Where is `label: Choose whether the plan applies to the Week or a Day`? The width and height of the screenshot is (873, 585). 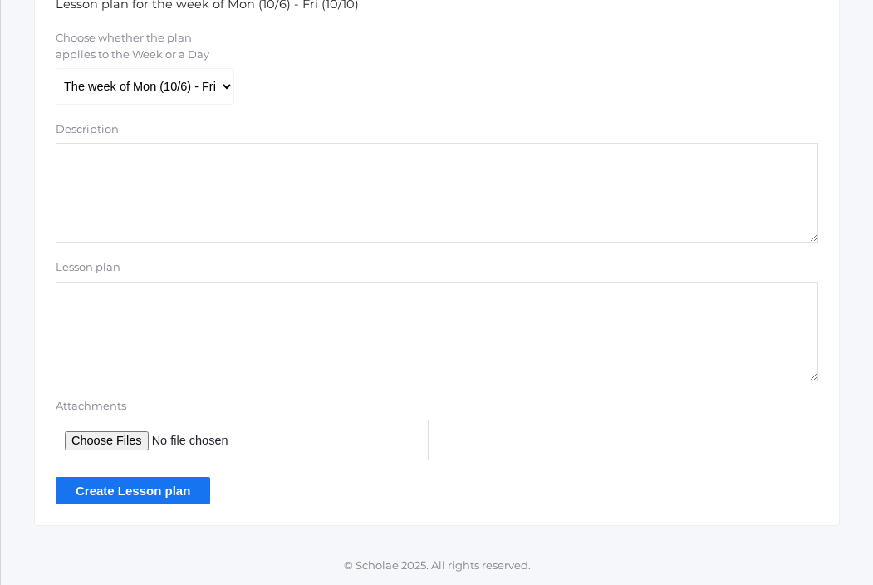
label: Choose whether the plan applies to the Week or a Day is located at coordinates (144, 46).